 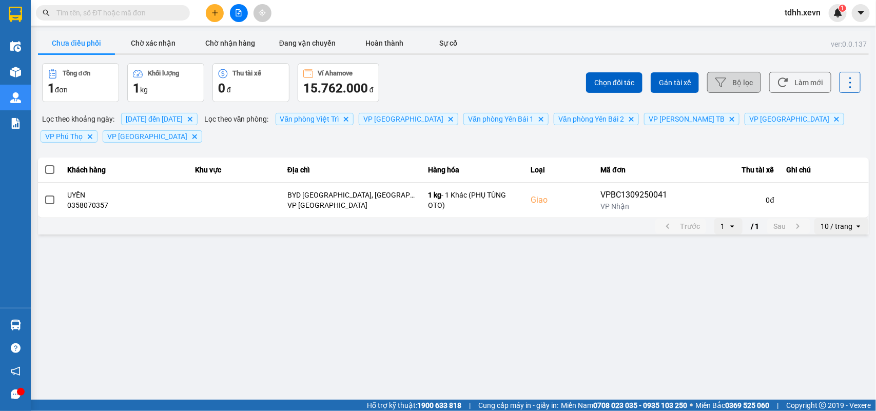 What do you see at coordinates (414, 405) in the screenshot?
I see `span: Hỗ trợ kỹ thuật:` at bounding box center [414, 405].